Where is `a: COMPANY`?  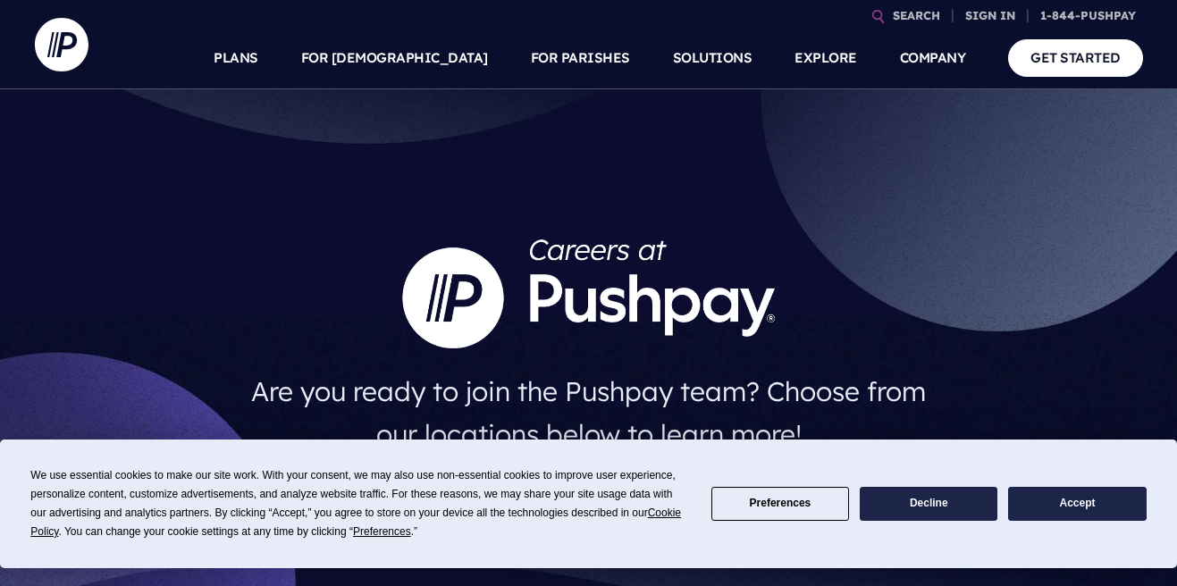
a: COMPANY is located at coordinates (933, 58).